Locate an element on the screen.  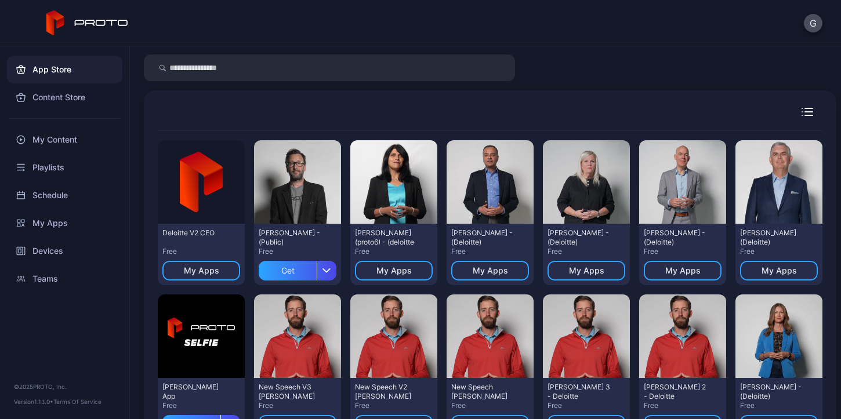
button: G is located at coordinates (813, 23).